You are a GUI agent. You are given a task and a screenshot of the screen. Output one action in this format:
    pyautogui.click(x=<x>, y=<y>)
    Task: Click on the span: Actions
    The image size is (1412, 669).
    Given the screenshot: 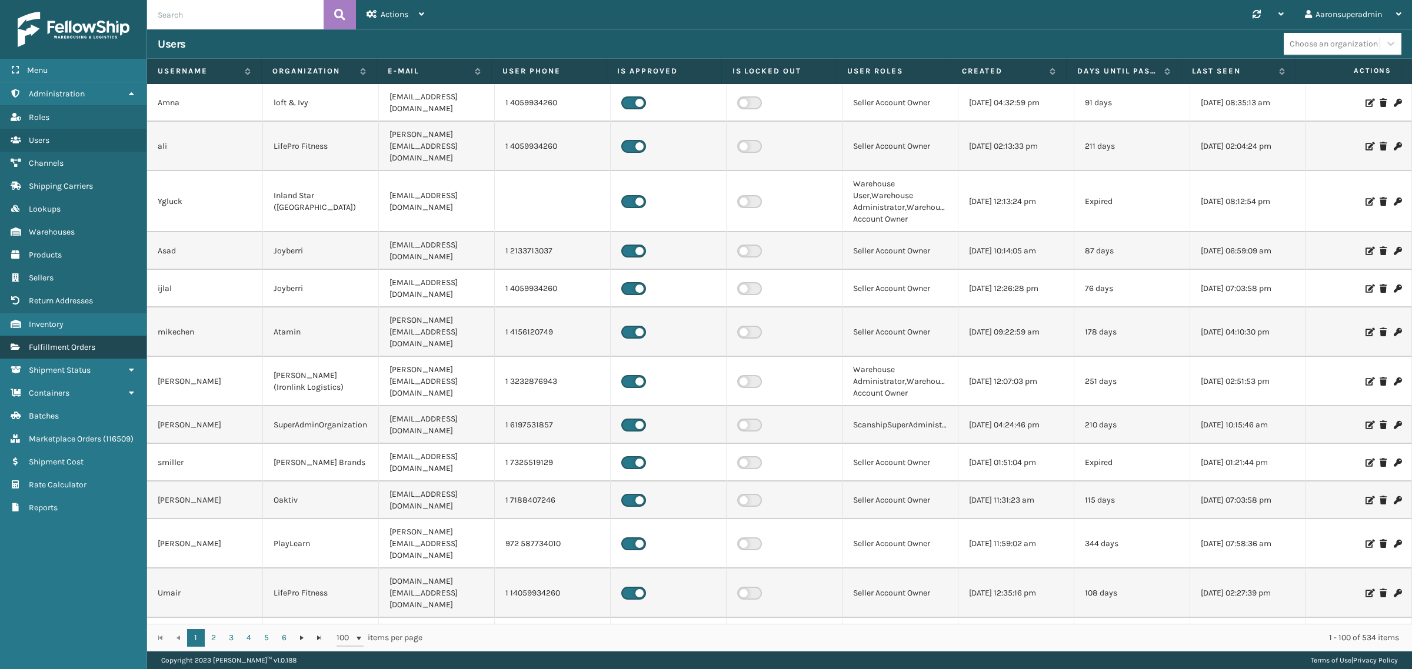 What is the action you would take?
    pyautogui.click(x=1349, y=71)
    